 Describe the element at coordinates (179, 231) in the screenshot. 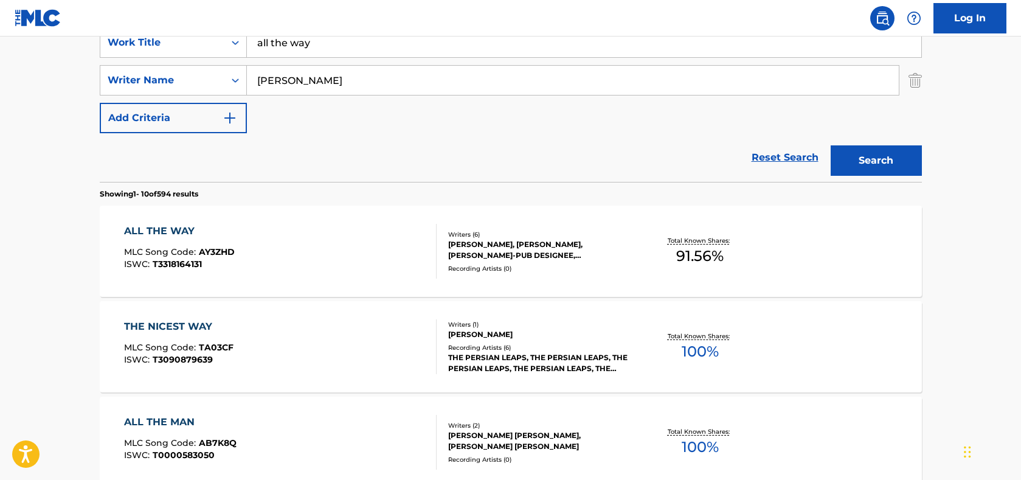

I see `div: ALL THE WAY` at that location.